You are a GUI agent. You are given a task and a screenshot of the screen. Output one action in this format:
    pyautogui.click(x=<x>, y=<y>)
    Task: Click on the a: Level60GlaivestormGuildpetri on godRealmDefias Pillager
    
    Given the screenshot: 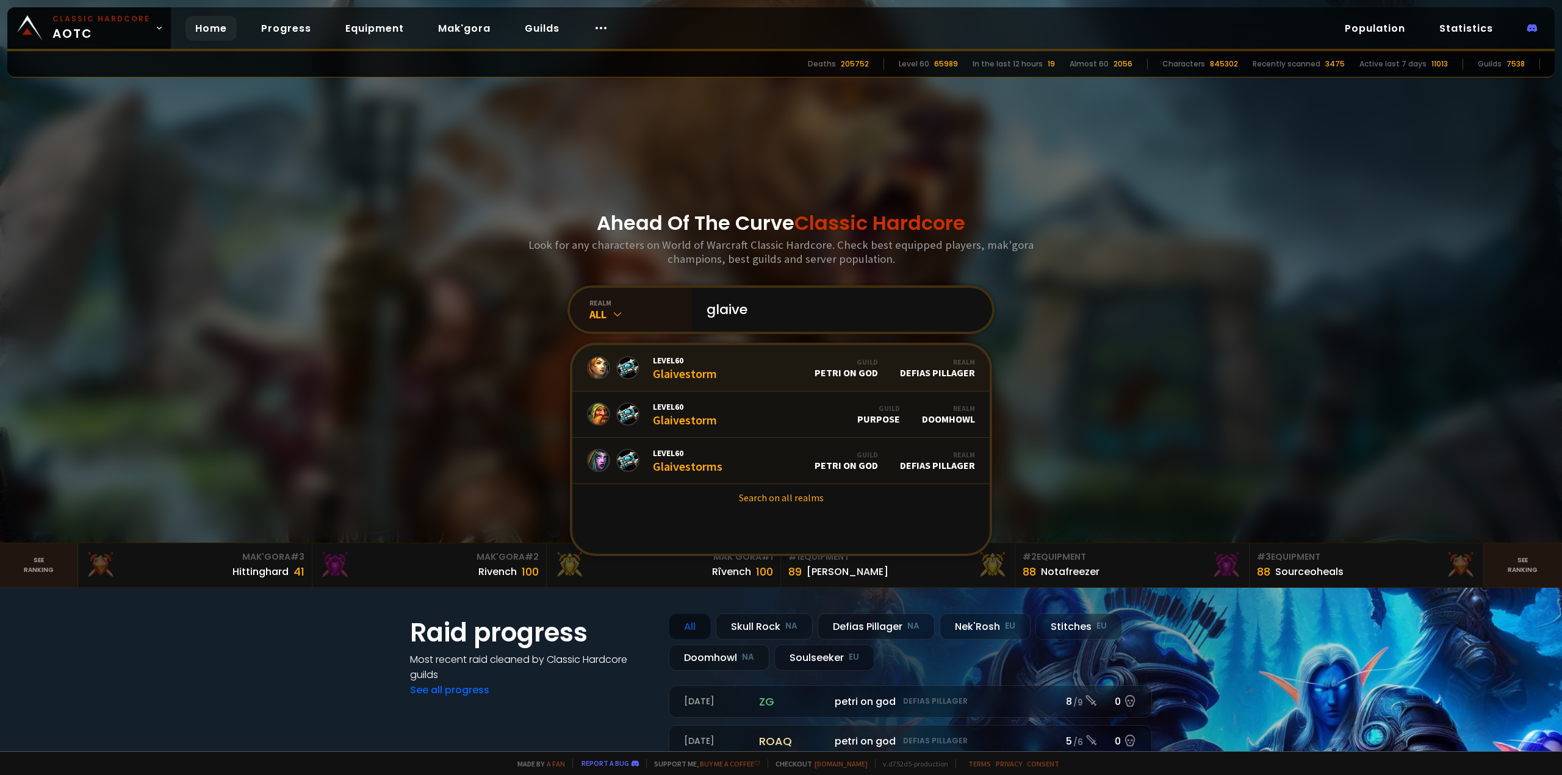 What is the action you would take?
    pyautogui.click(x=781, y=368)
    